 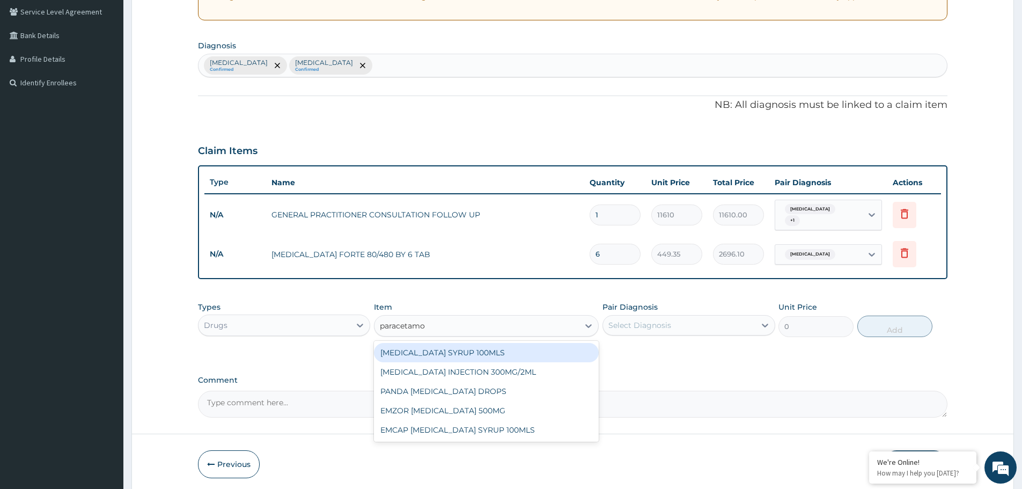 What do you see at coordinates (229, 464) in the screenshot?
I see `button: Previous` at bounding box center [229, 464].